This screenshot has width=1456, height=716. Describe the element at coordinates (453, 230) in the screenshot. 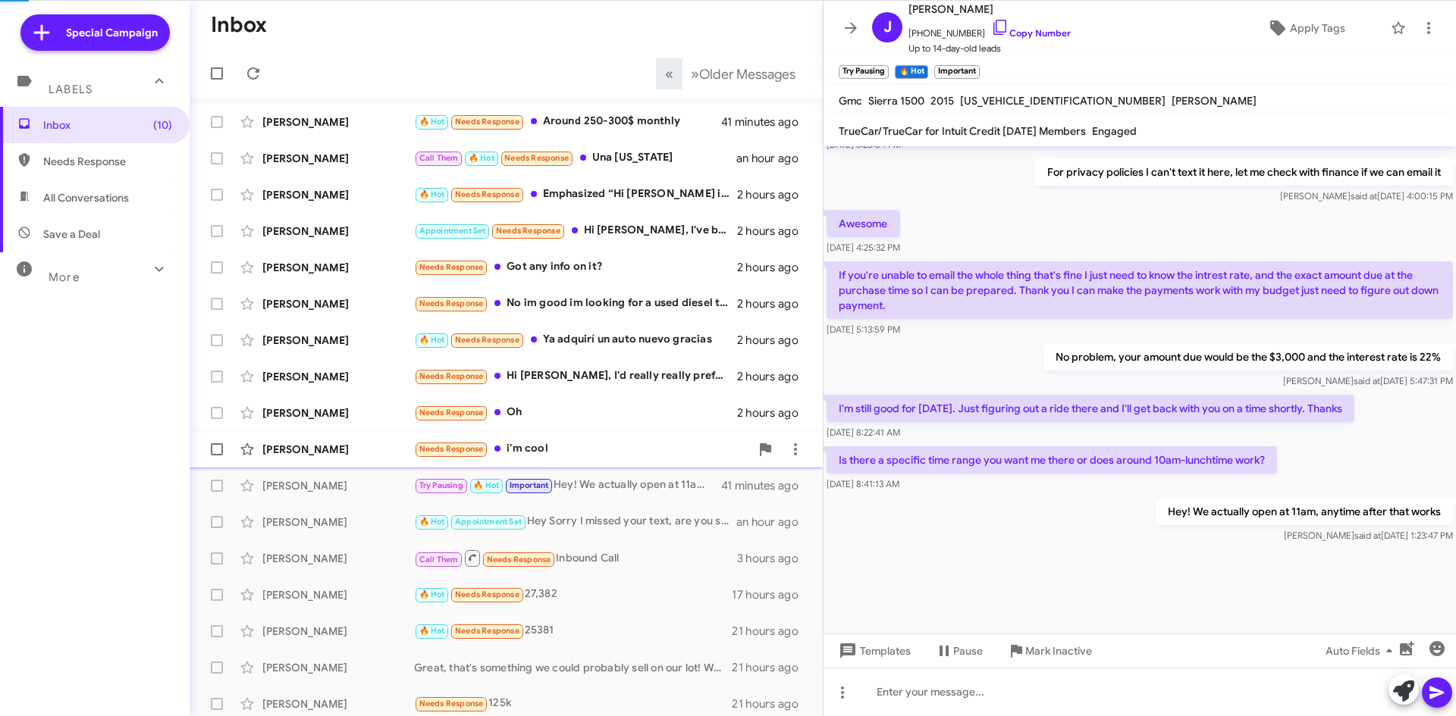

I see `span: Appointment Set` at that location.